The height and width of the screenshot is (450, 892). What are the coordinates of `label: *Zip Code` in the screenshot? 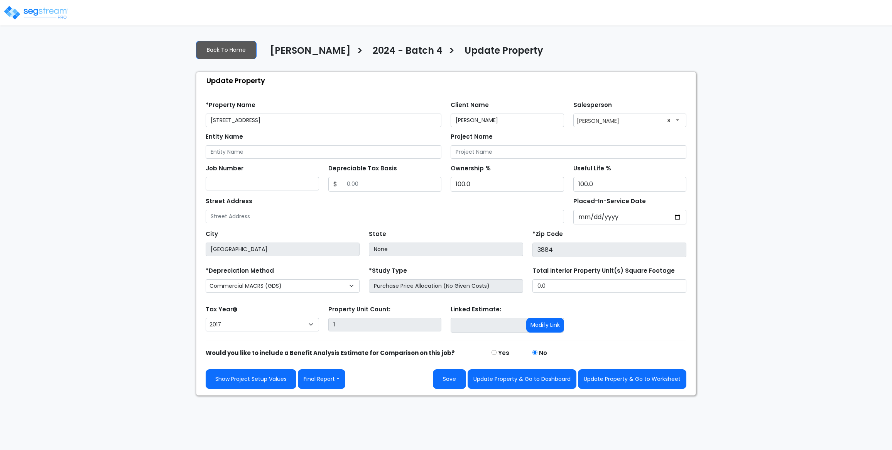 It's located at (548, 234).